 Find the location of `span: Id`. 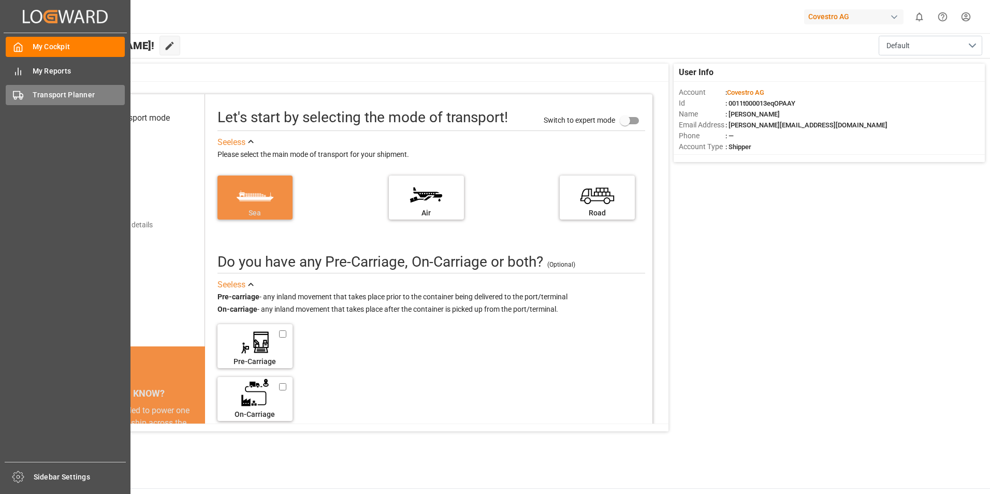

span: Id is located at coordinates (702, 103).